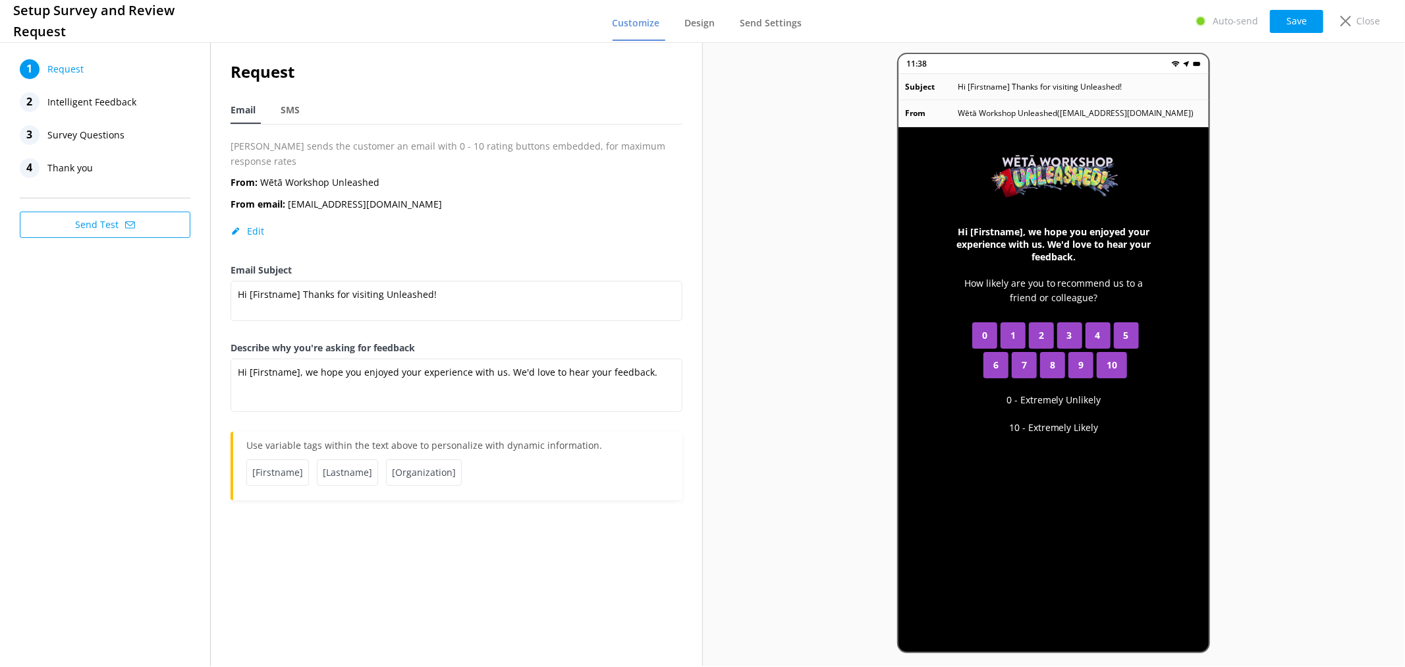 Image resolution: width=1405 pixels, height=667 pixels. I want to click on img: near-me.png, so click(1186, 64).